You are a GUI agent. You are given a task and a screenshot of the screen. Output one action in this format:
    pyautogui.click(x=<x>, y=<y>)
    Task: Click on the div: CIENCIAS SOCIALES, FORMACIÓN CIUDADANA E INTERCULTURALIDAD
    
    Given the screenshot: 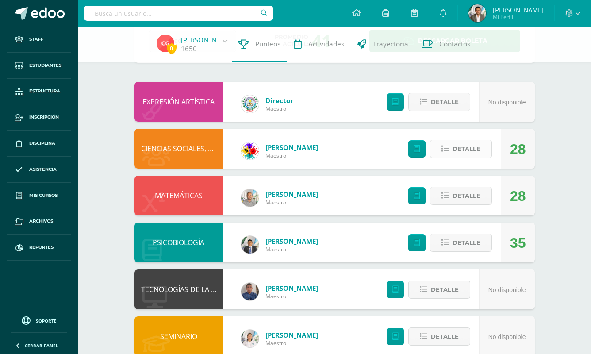 What is the action you would take?
    pyautogui.click(x=179, y=149)
    